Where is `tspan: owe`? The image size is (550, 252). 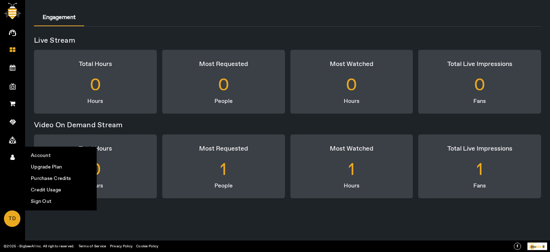 tspan: owe is located at coordinates (531, 243).